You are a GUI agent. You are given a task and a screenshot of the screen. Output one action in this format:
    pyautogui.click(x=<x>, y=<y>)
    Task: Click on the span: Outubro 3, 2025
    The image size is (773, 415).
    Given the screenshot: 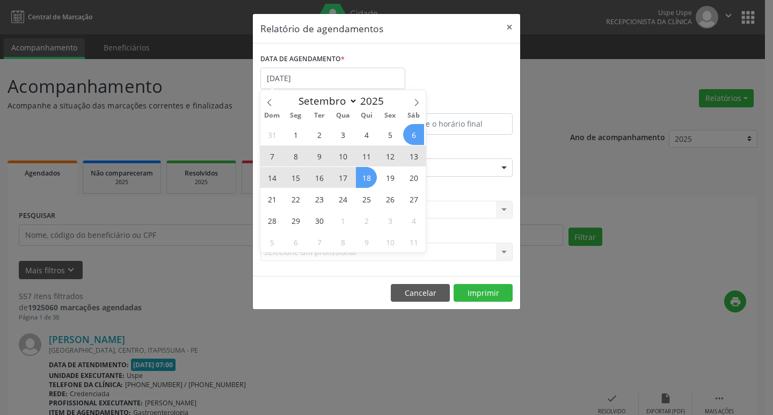 What is the action you would take?
    pyautogui.click(x=390, y=220)
    